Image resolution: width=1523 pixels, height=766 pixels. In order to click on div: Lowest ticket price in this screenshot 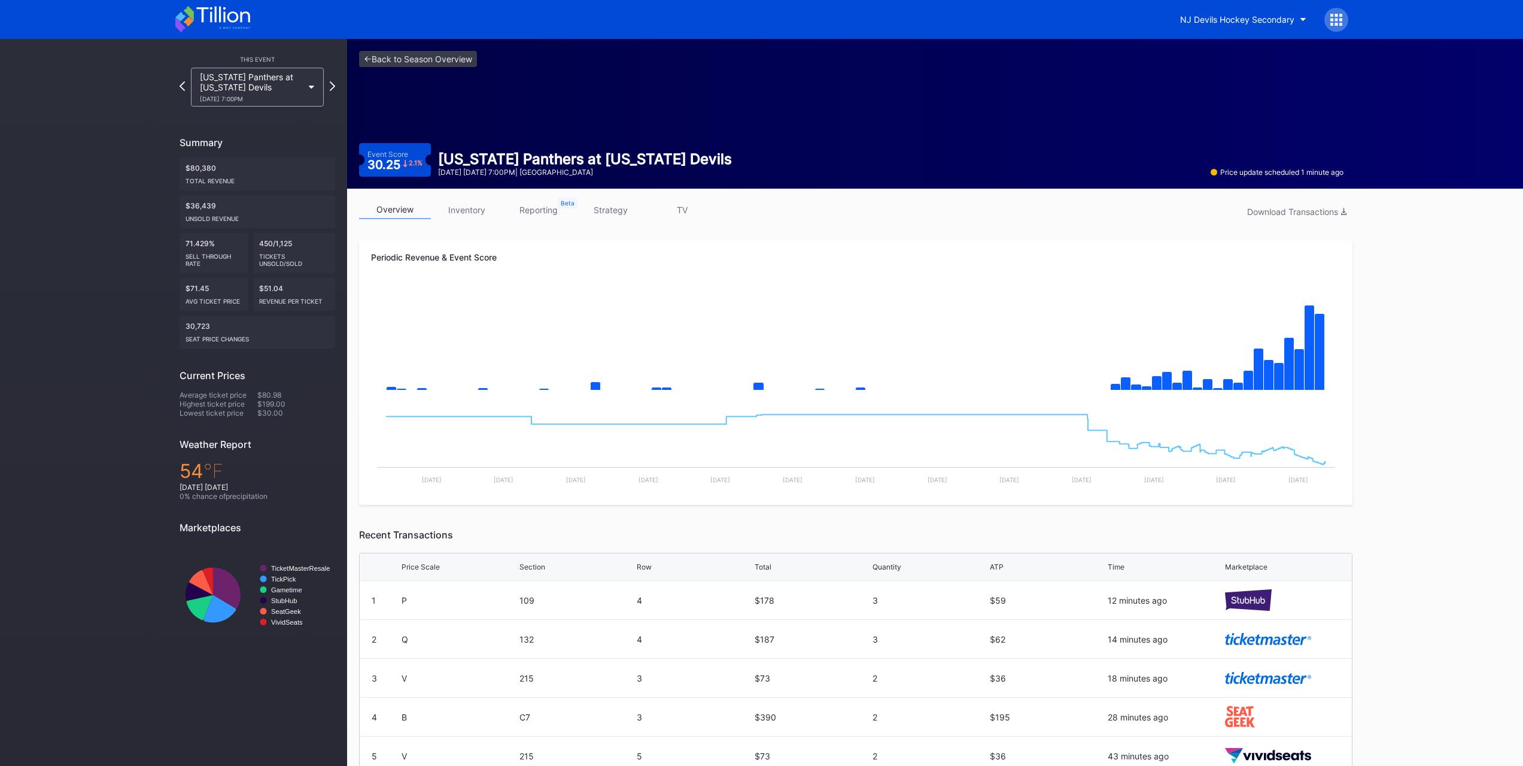, I will do `click(218, 412)`.